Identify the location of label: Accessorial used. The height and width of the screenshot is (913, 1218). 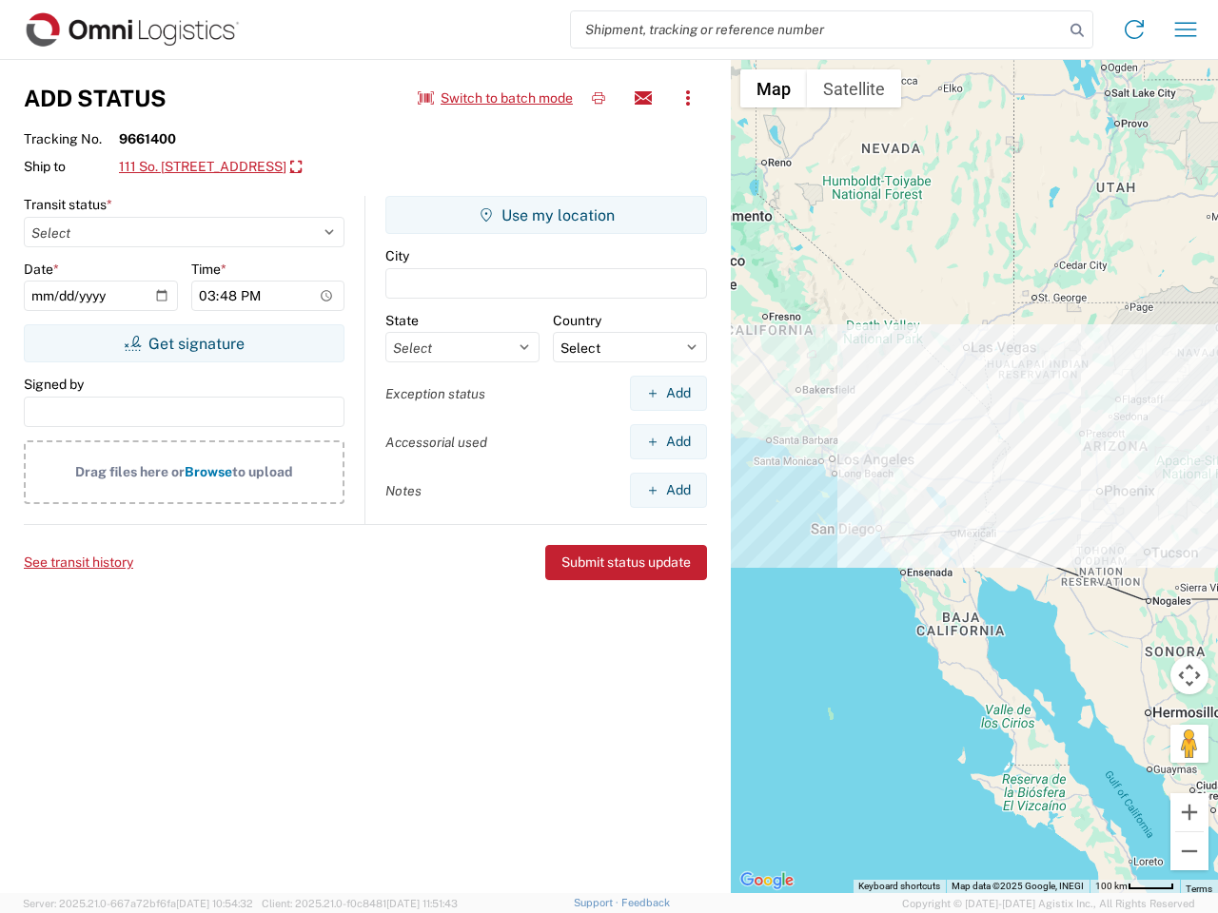
(436, 442).